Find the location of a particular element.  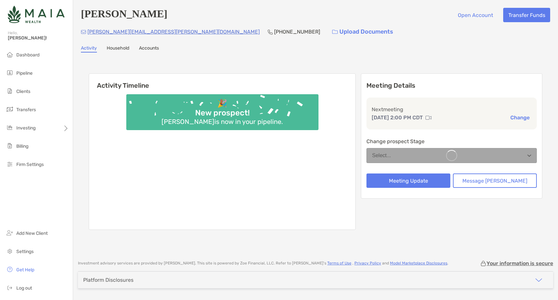

img: settings icon is located at coordinates (10, 251).